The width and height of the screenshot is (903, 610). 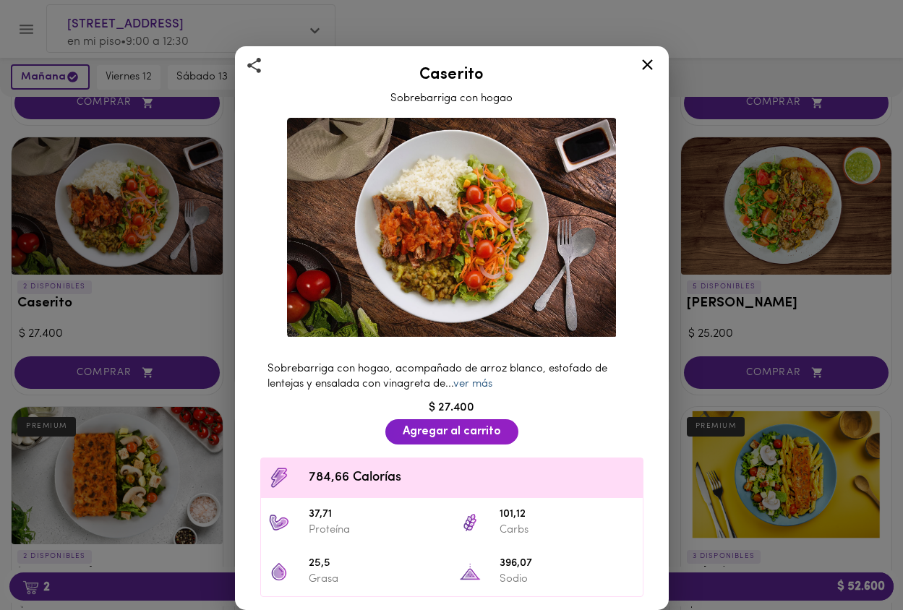 I want to click on span: Sobrebarriga con hogao, acompañado de arroz blanco, estofado de lentejas y ensalada con vinagreta..., so click(x=438, y=377).